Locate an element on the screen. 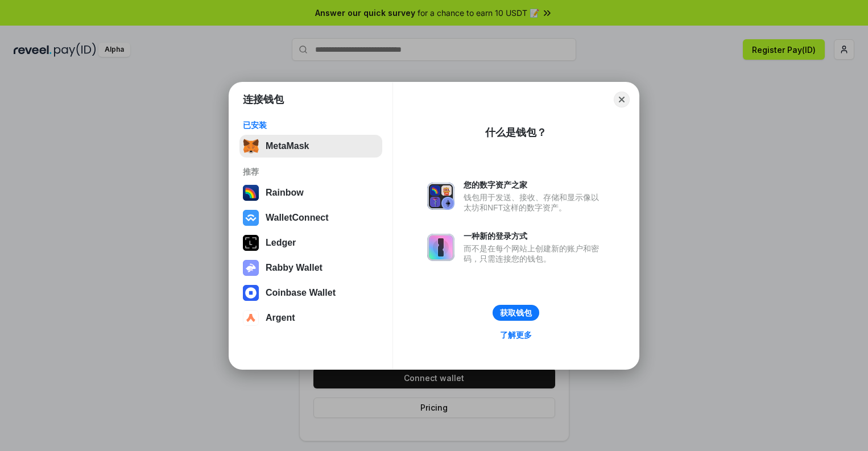  div: 您的数字资产之家 is located at coordinates (534, 185).